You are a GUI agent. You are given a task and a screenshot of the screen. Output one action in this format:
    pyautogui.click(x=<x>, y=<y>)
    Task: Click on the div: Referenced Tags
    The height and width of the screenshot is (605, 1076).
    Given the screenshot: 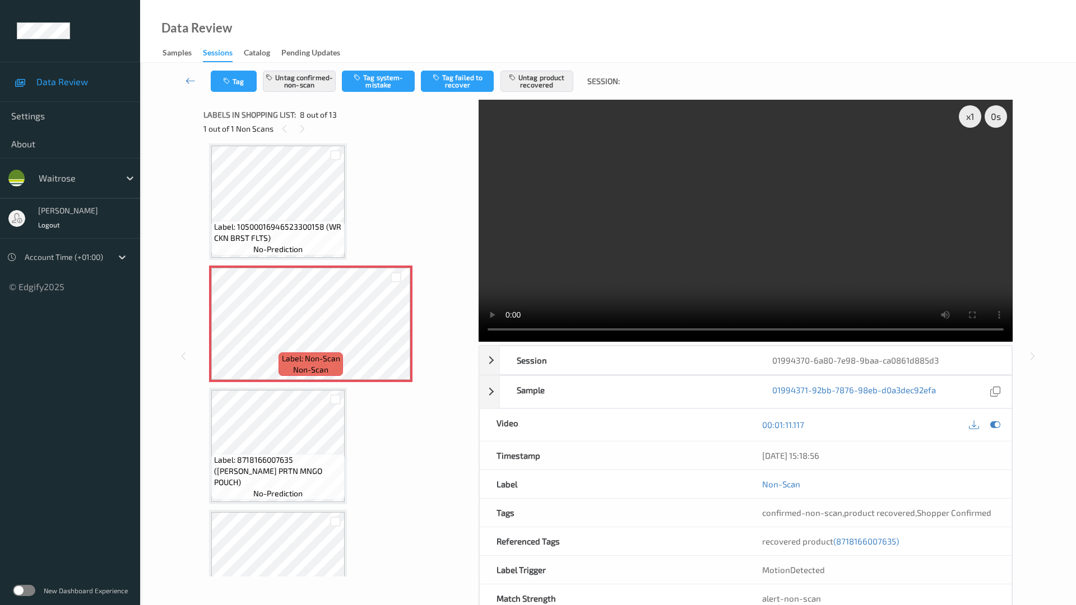 What is the action you would take?
    pyautogui.click(x=613, y=541)
    